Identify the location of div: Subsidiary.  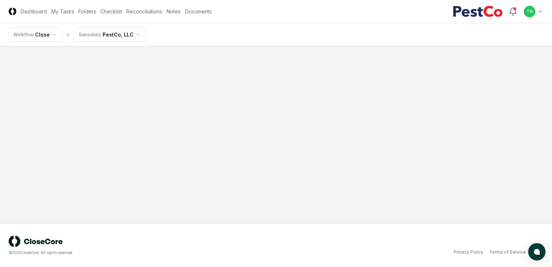
(90, 35).